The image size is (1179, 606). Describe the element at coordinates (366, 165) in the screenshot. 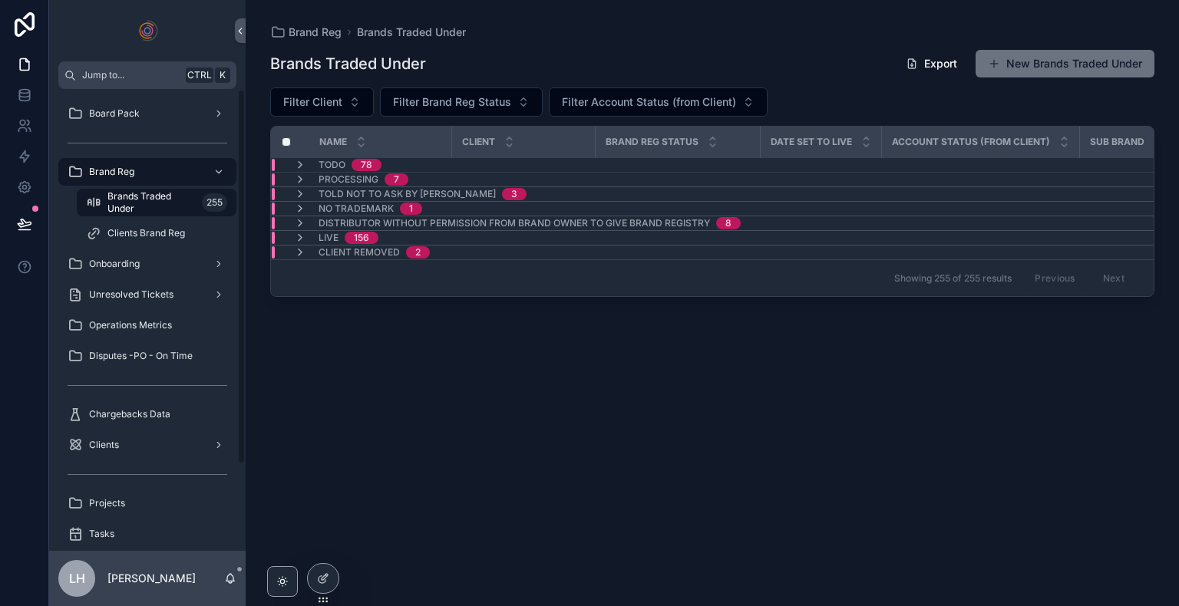

I see `div: 78` at that location.